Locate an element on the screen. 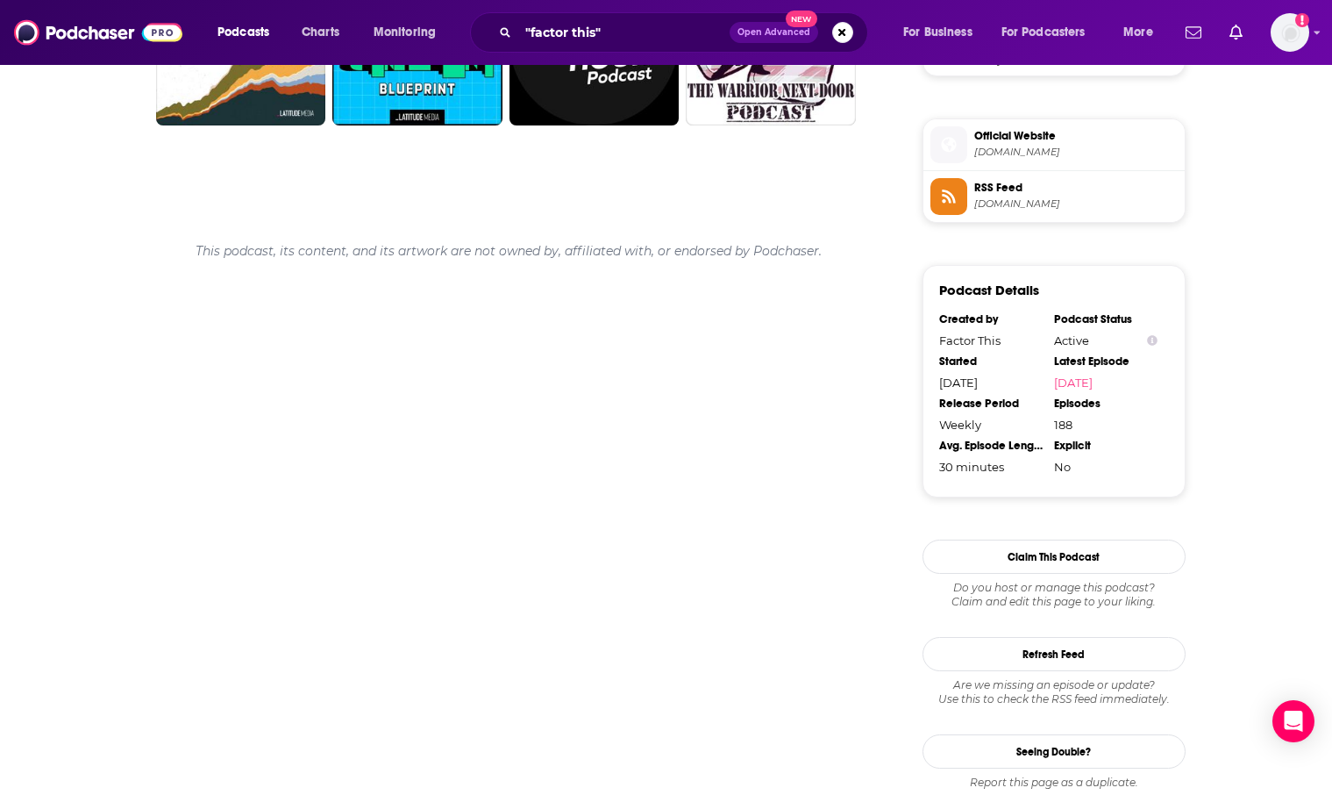  div: Report this page as a duplicate. is located at coordinates (1054, 782).